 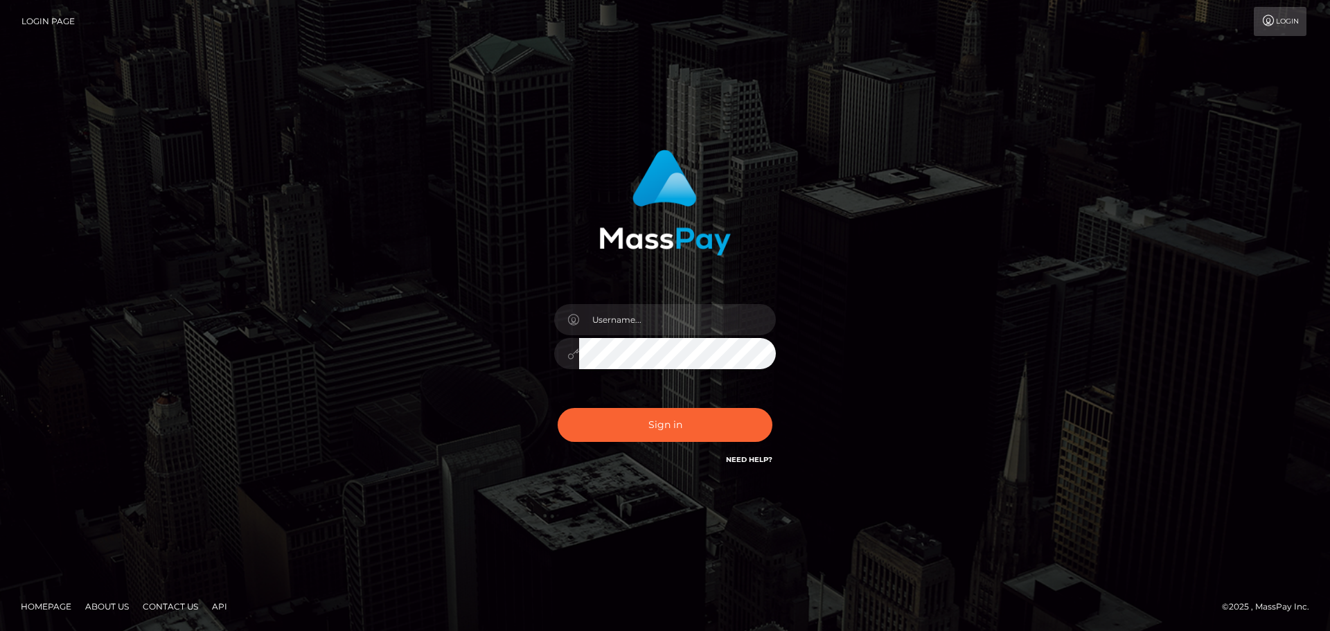 What do you see at coordinates (1270, 607) in the screenshot?
I see `div: © 2025 , MassPay Inc.` at bounding box center [1270, 607].